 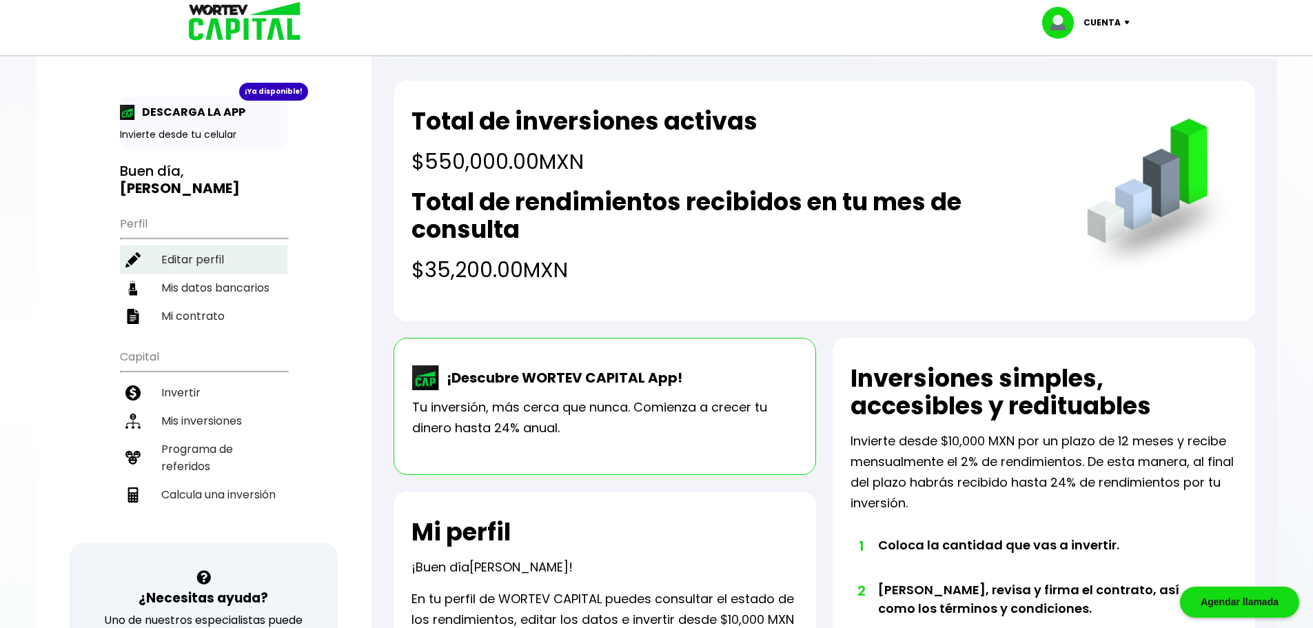 I want to click on img: icon-down, so click(x=1130, y=23).